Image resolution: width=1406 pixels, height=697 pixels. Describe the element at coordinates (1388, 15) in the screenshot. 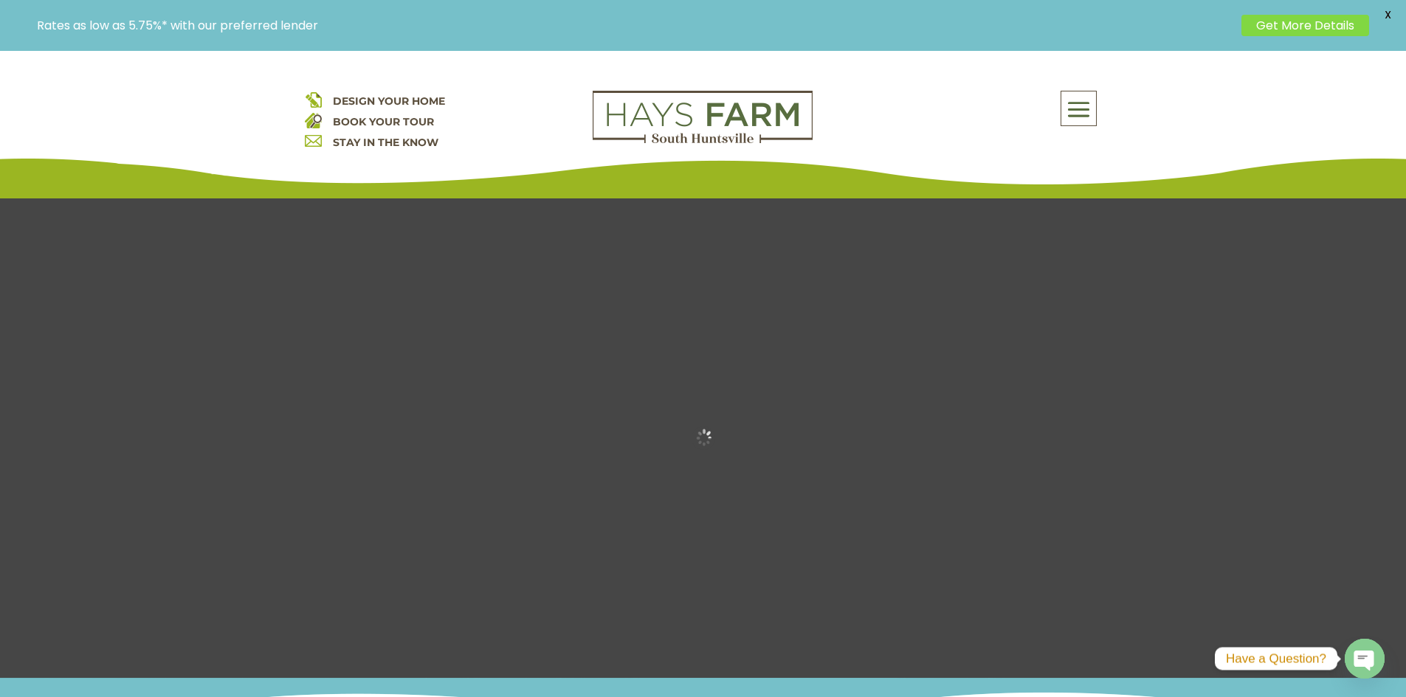

I see `span: X` at that location.